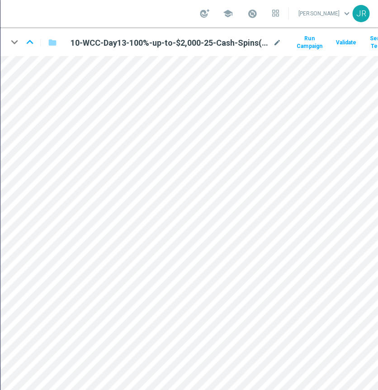  Describe the element at coordinates (171, 43) in the screenshot. I see `h2: 10-WCC-Day13-100%-up-to-$2,000-25-Cash-Spins(Reminder)` at that location.